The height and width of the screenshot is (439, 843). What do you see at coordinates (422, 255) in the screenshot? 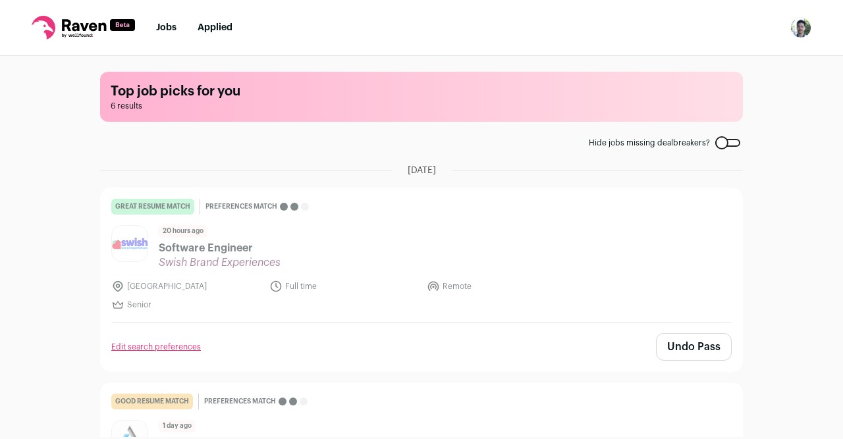
I see `a: great resume match Preferences match 20 hours ago Software Engineer Swish Brand Experiences [GEOG...` at bounding box center [422, 255].